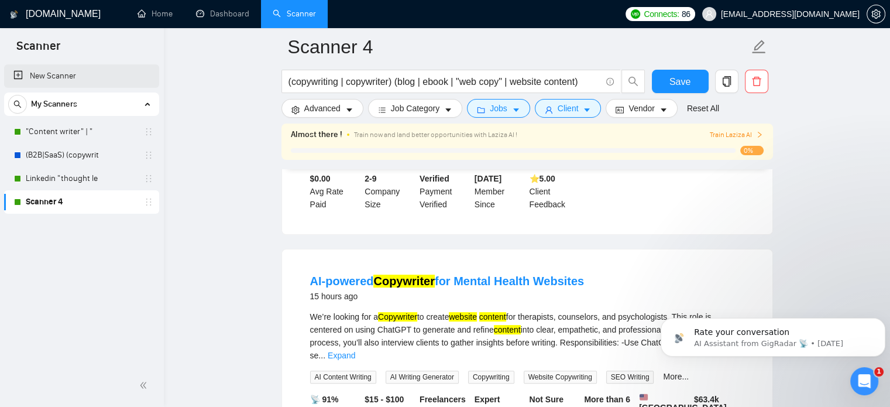 The image size is (890, 407). I want to click on span: Website Copywriting, so click(560, 377).